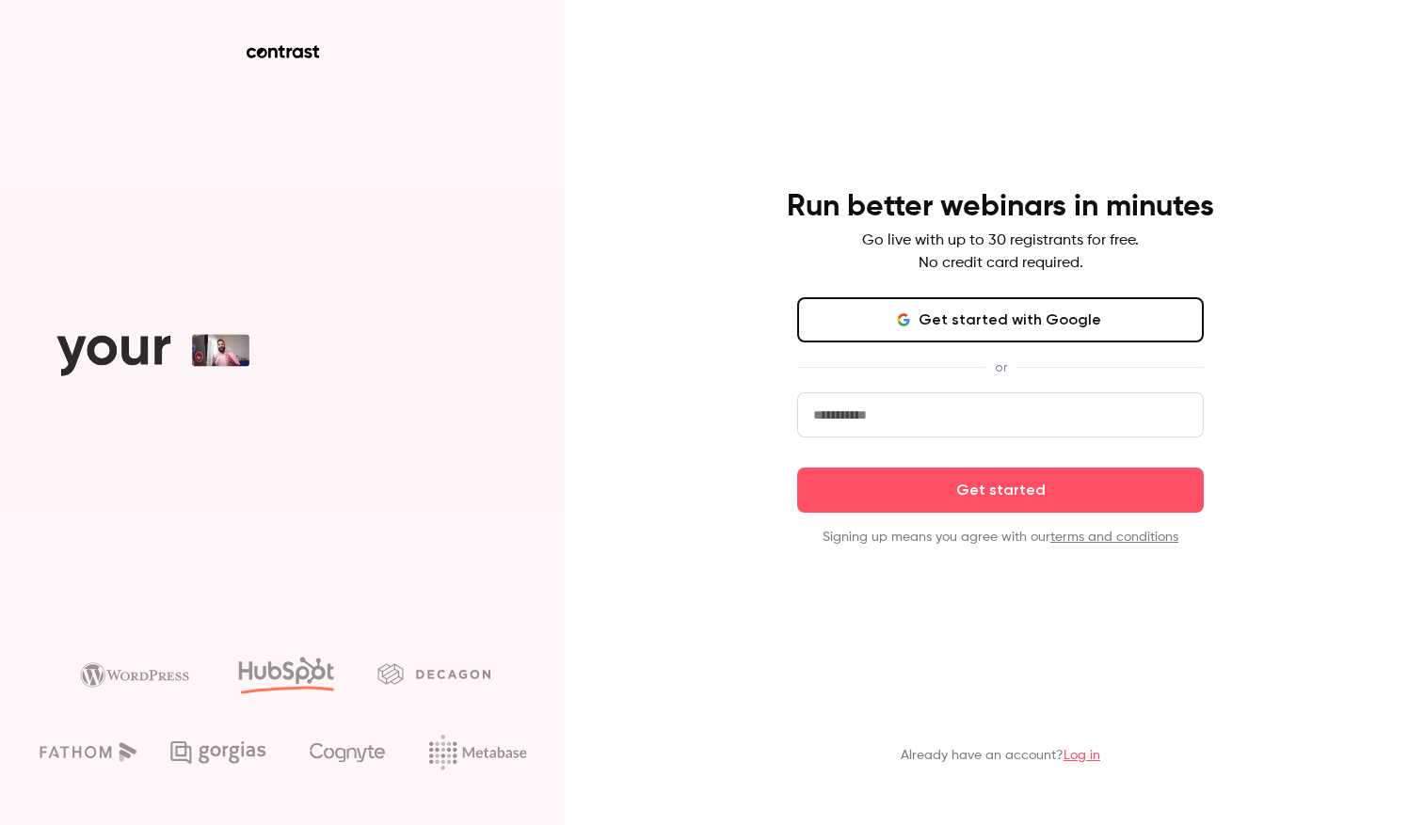 The height and width of the screenshot is (825, 1408). I want to click on a: terms and conditions, so click(1114, 537).